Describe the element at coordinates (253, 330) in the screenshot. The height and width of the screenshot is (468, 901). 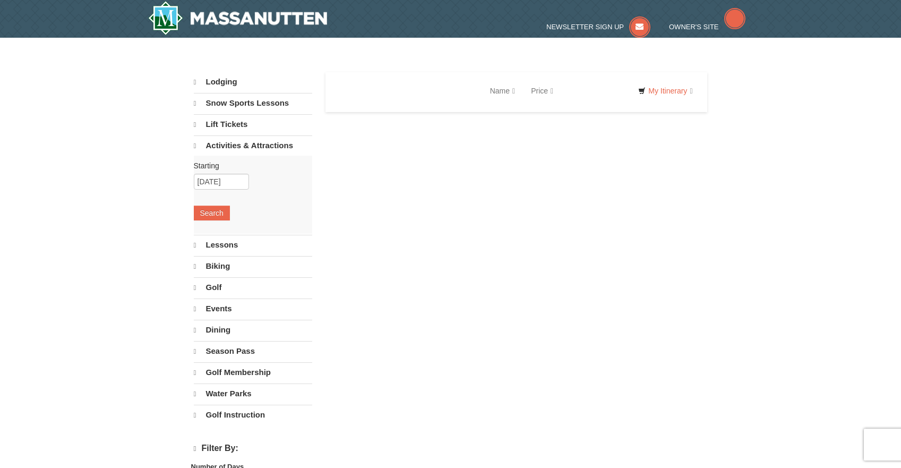
I see `a: Dining` at that location.